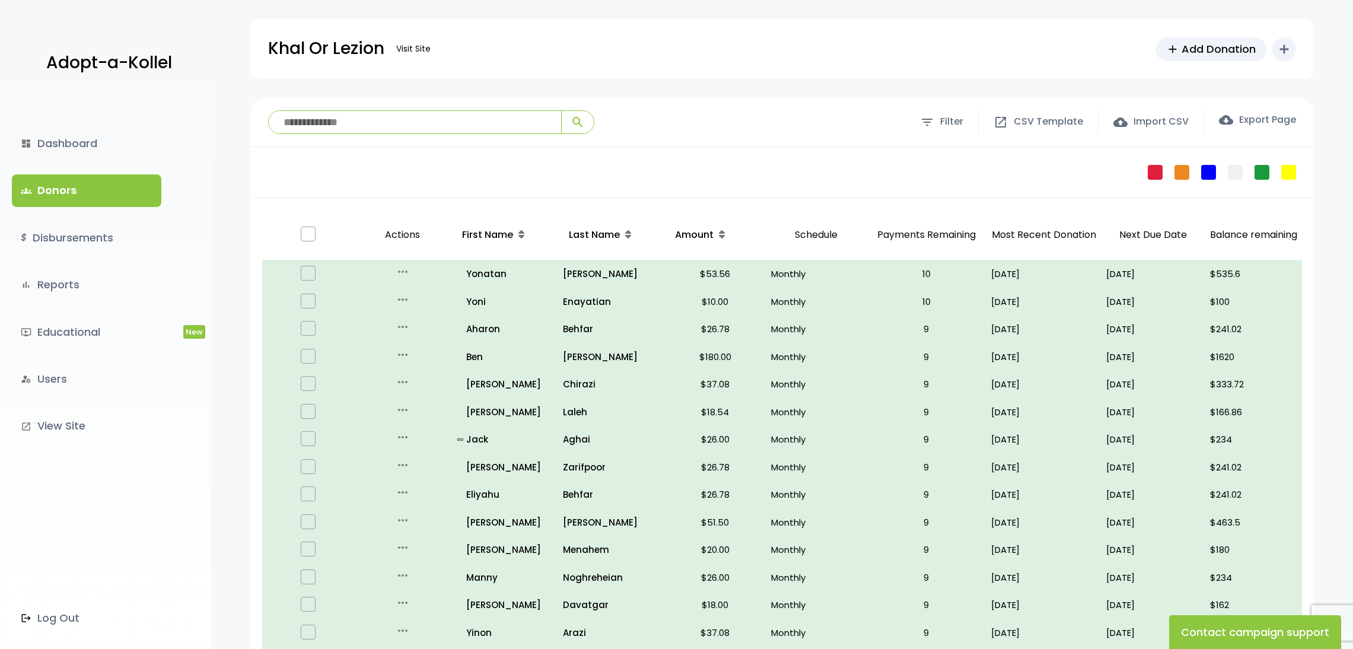 The height and width of the screenshot is (649, 1353). What do you see at coordinates (506, 633) in the screenshot?
I see `a: Yinon` at bounding box center [506, 633].